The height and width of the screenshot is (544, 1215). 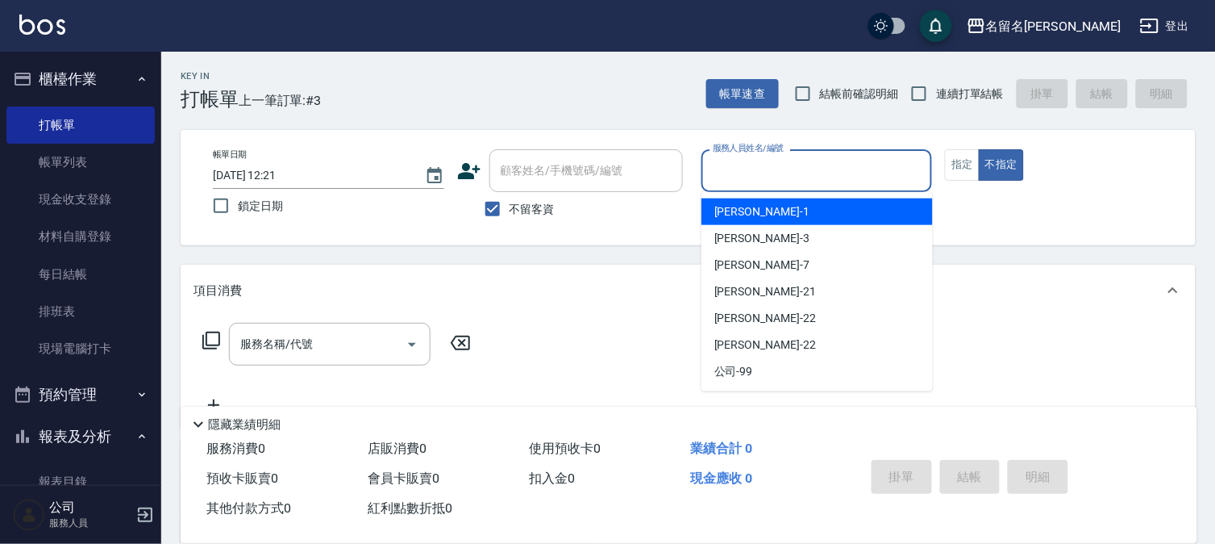 What do you see at coordinates (311, 175) in the screenshot?
I see `input: YYYY/MM/DD hh:mm` at bounding box center [311, 175].